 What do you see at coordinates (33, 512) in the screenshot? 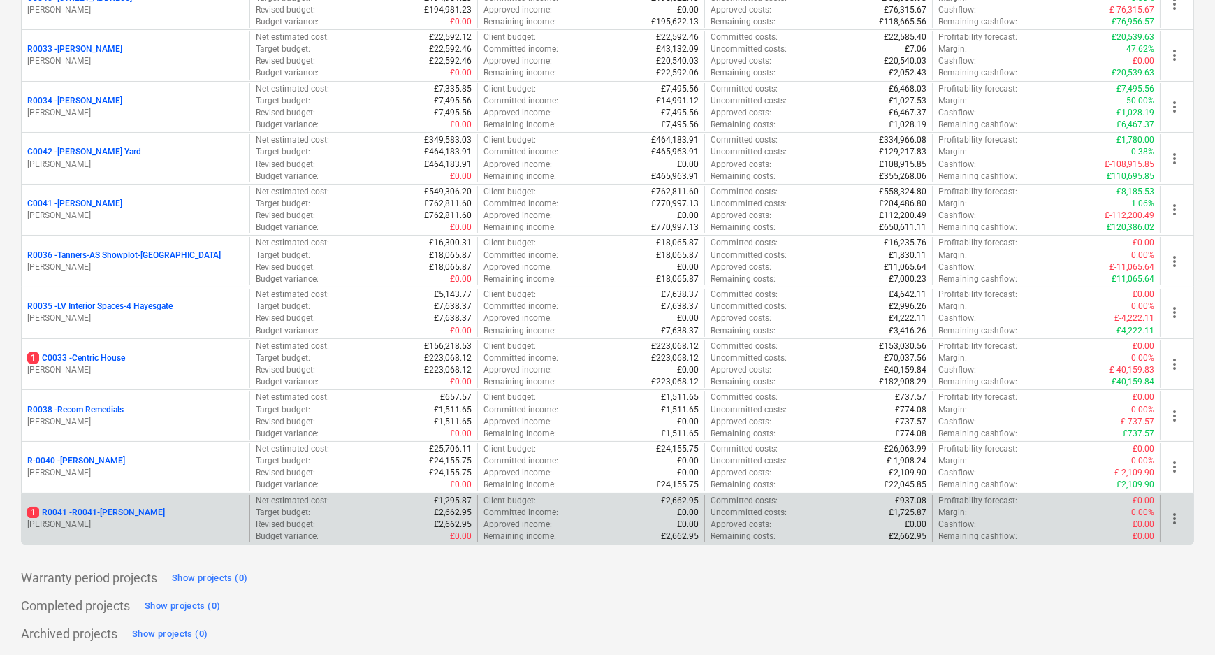
I see `span: 1` at bounding box center [33, 512].